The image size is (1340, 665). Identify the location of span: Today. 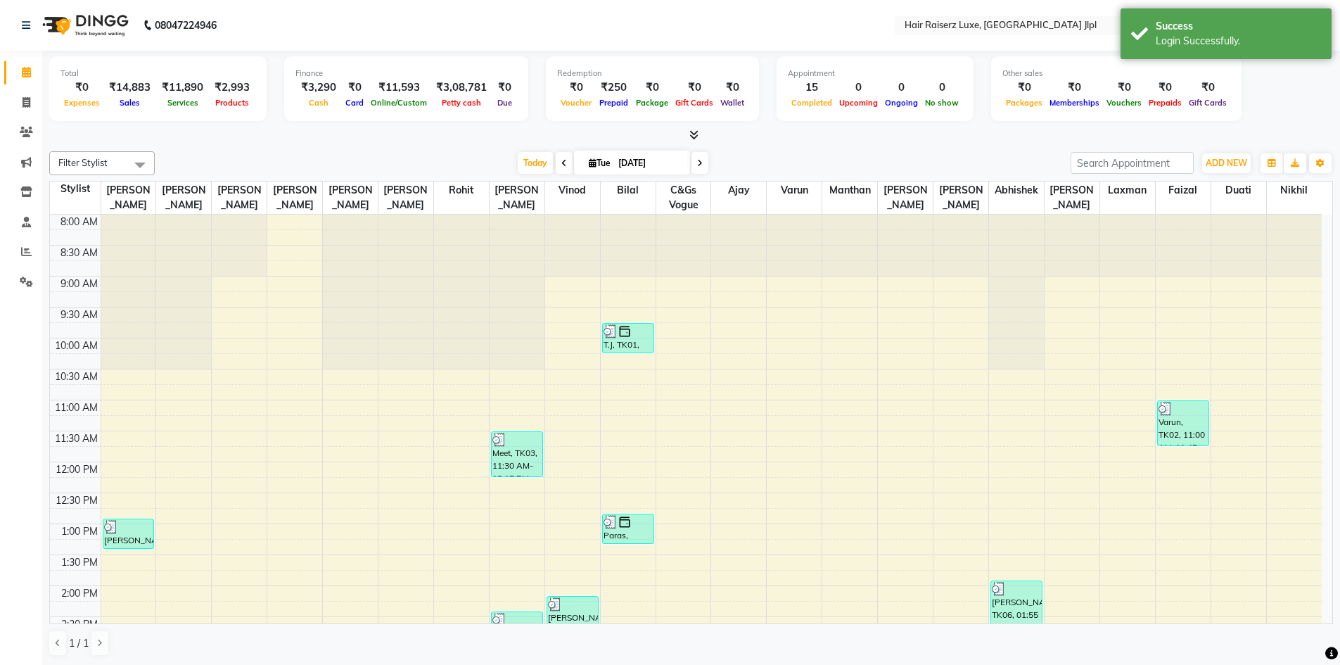
(535, 162).